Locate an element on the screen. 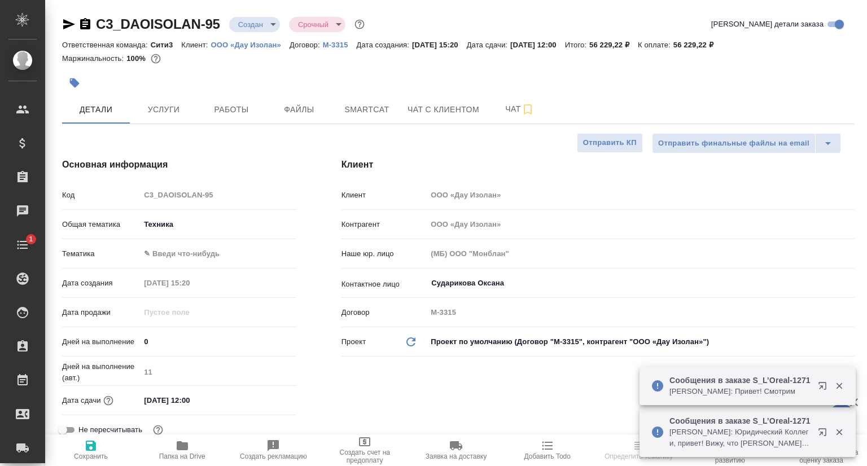 Image resolution: width=867 pixels, height=466 pixels. span: Папка на Drive is located at coordinates (182, 457).